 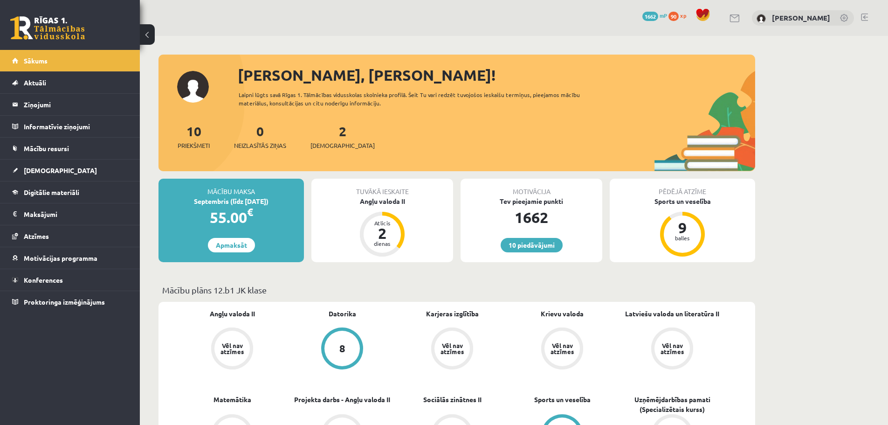 I want to click on a: Sociālās zinātnes II, so click(x=452, y=399).